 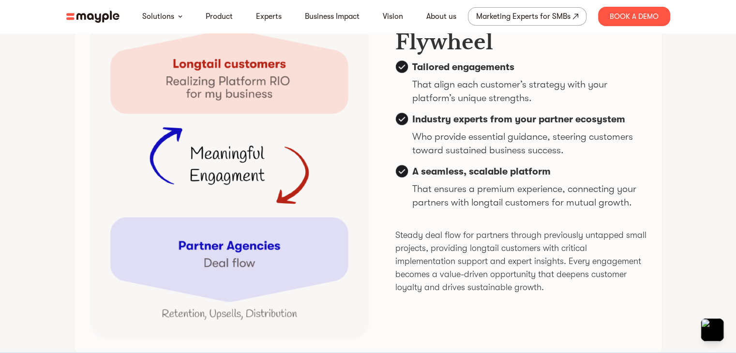 What do you see at coordinates (529, 196) in the screenshot?
I see `p: That ensures a premium experience, connecting your partners with longtail customers for mutual gr...` at bounding box center [529, 196].